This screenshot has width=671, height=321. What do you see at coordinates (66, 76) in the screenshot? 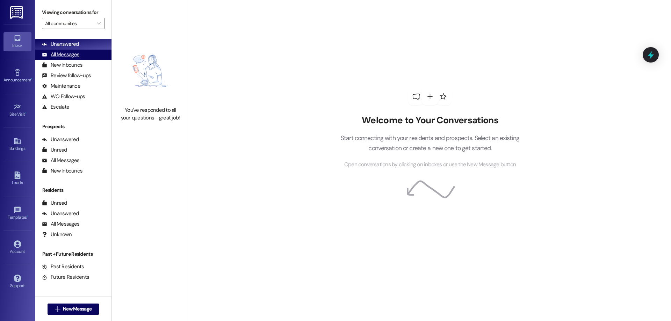
I see `div: Review follow-ups` at bounding box center [66, 76].